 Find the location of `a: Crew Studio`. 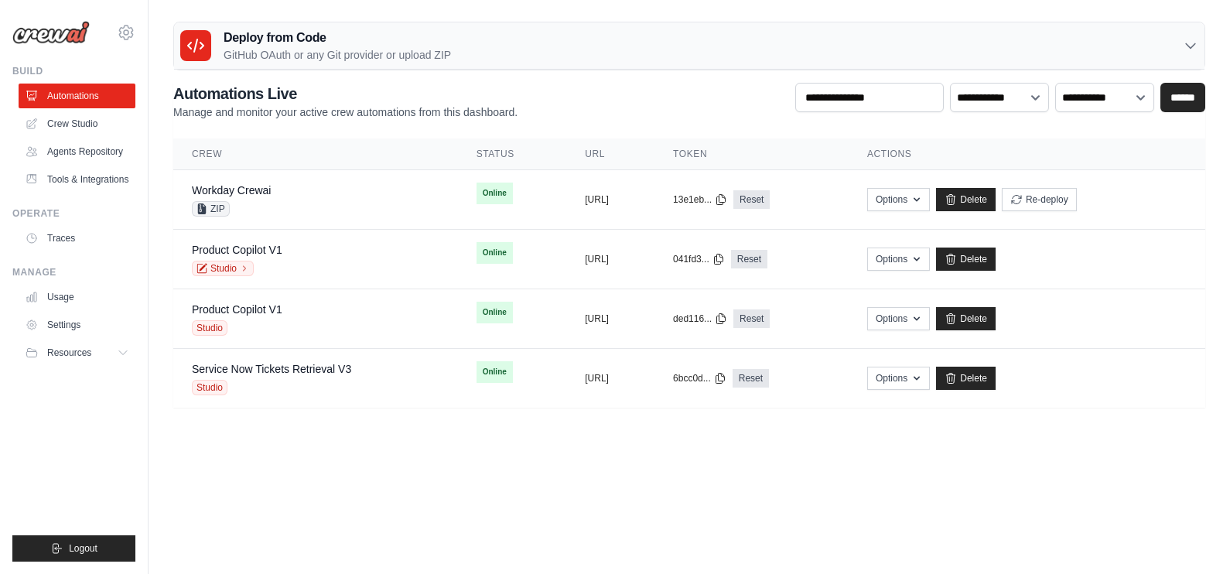

a: Crew Studio is located at coordinates (77, 124).